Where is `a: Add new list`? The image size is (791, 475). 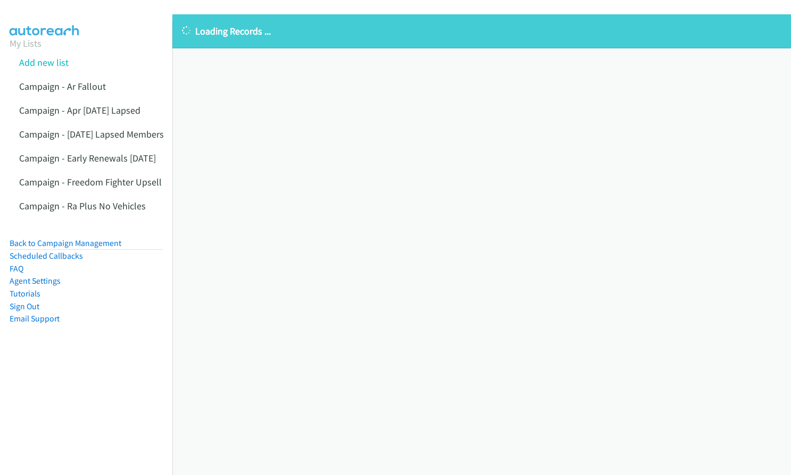 a: Add new list is located at coordinates (44, 62).